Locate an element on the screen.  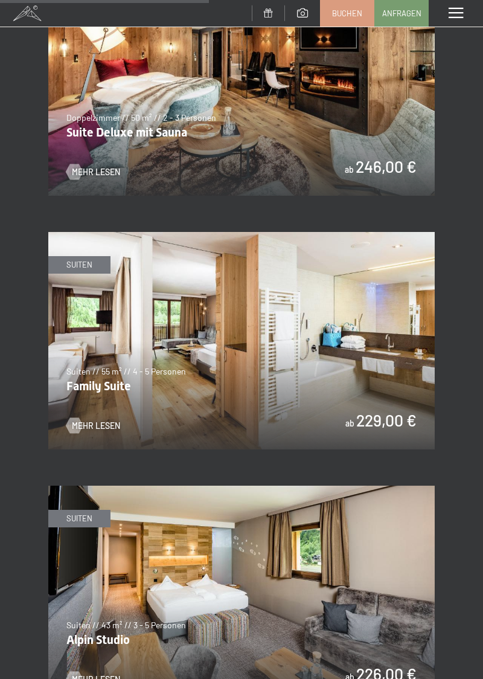
span: Anfragen is located at coordinates (401, 13).